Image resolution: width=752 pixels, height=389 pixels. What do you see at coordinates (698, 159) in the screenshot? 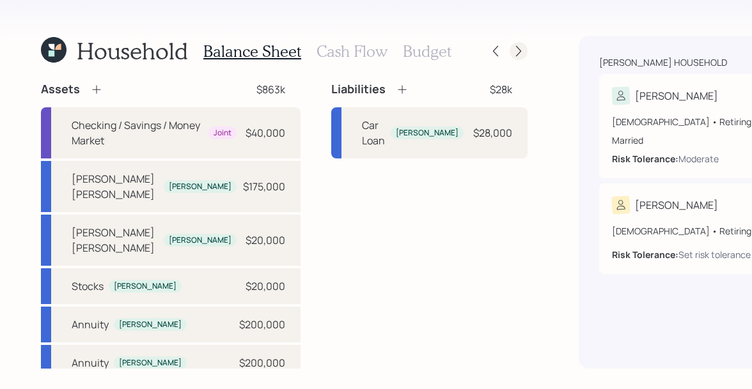
I see `div: Moderate` at bounding box center [698, 159].